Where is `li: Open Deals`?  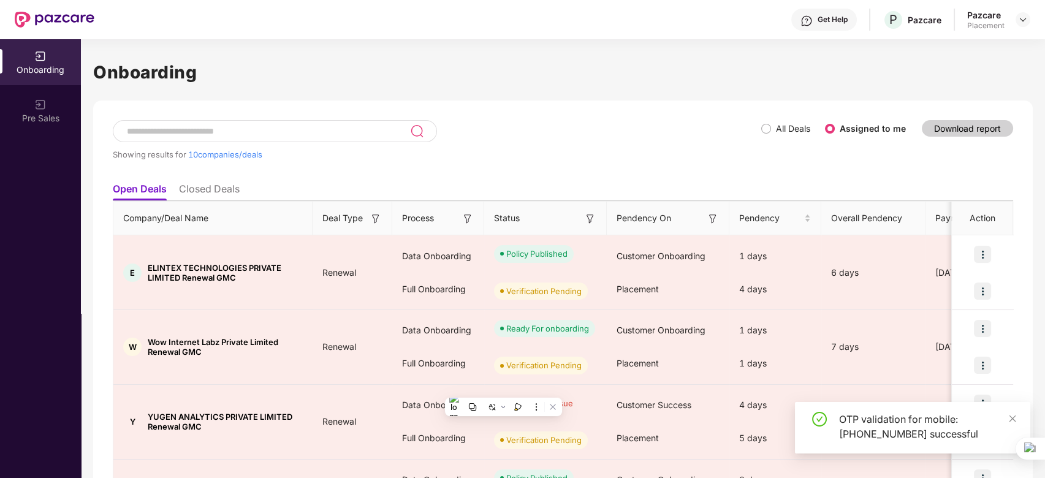
li: Open Deals is located at coordinates (140, 191).